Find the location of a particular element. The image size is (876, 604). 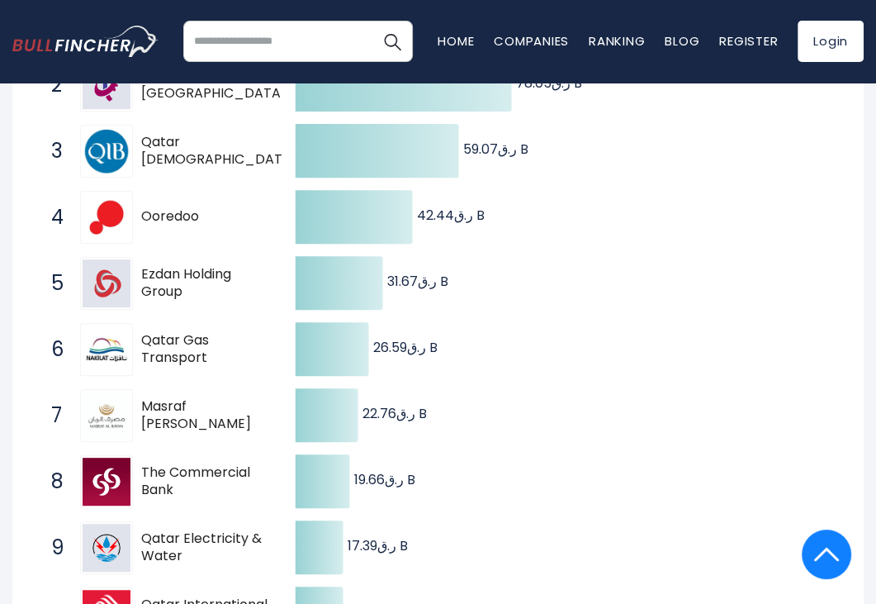

img: Ezdan Holding Group is located at coordinates (107, 283).